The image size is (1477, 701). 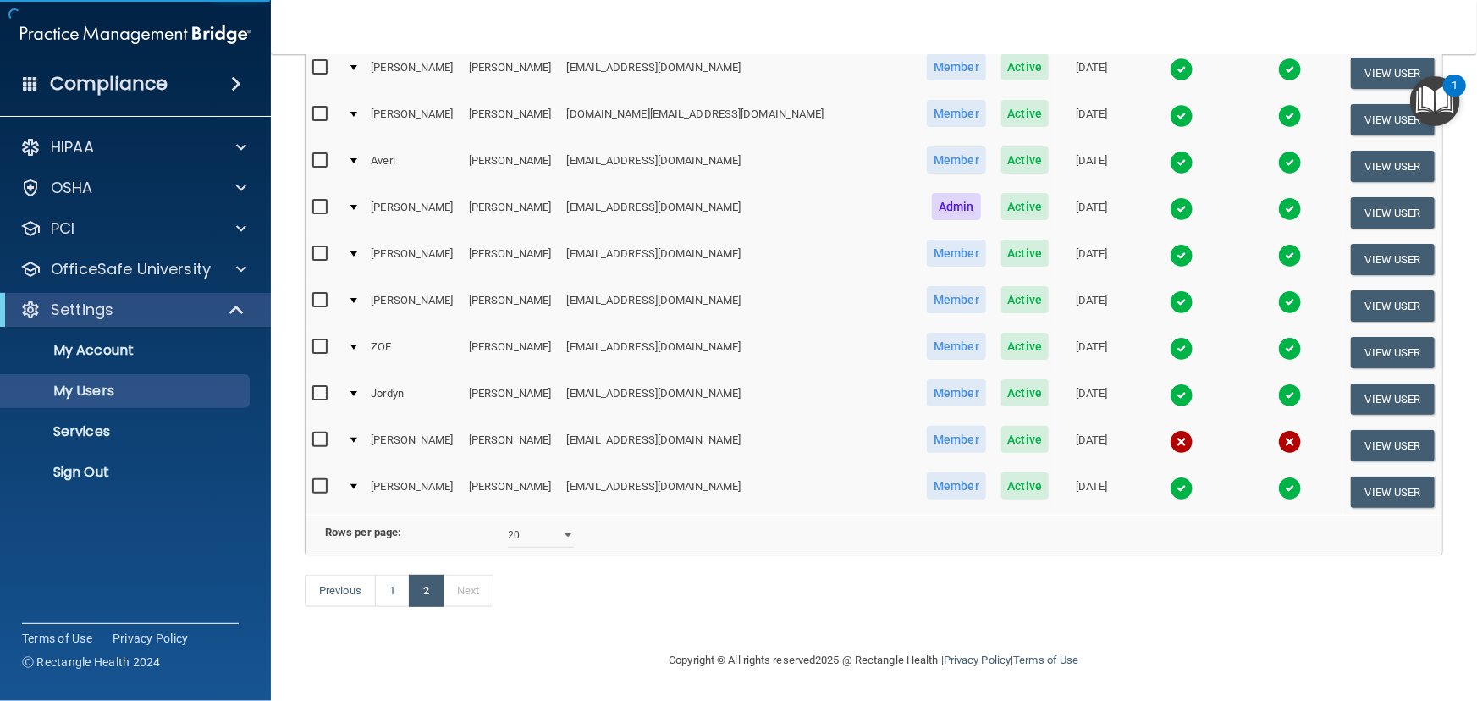 What do you see at coordinates (72, 188) in the screenshot?
I see `p: OSHA` at bounding box center [72, 188].